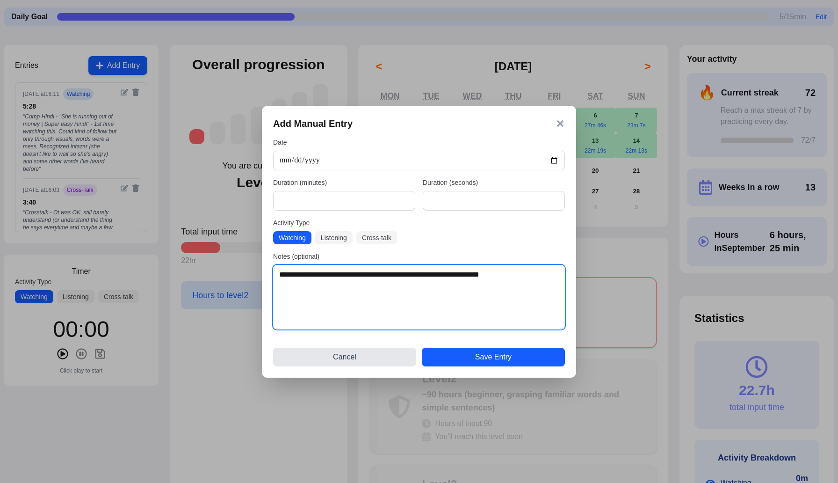  Describe the element at coordinates (419, 223) in the screenshot. I see `label: Activity Type` at that location.